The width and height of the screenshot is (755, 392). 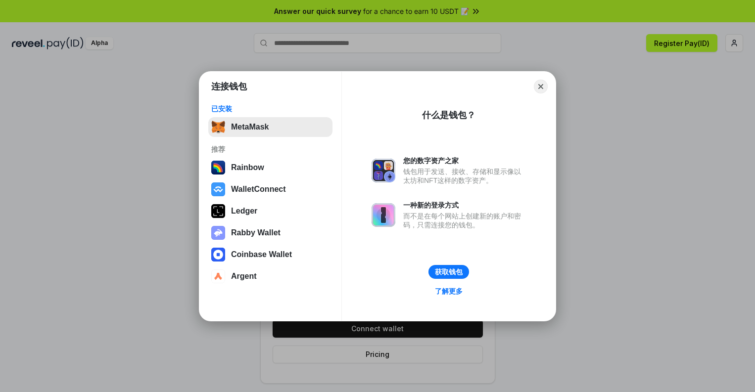 What do you see at coordinates (465, 176) in the screenshot?
I see `div: 钱包用于发送、接收、存储和显示像以太坊和NFT这样的数字资产。` at bounding box center [465, 176].